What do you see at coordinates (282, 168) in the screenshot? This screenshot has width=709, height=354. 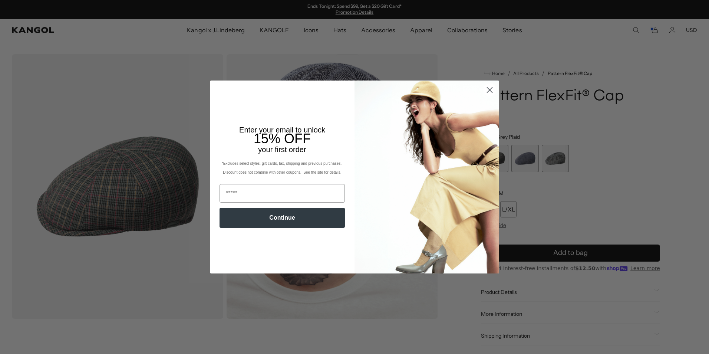 I see `span: *Excludes select styles, gift cards, tax, shipping and previous purchases. Discount does not comb...` at bounding box center [282, 168].